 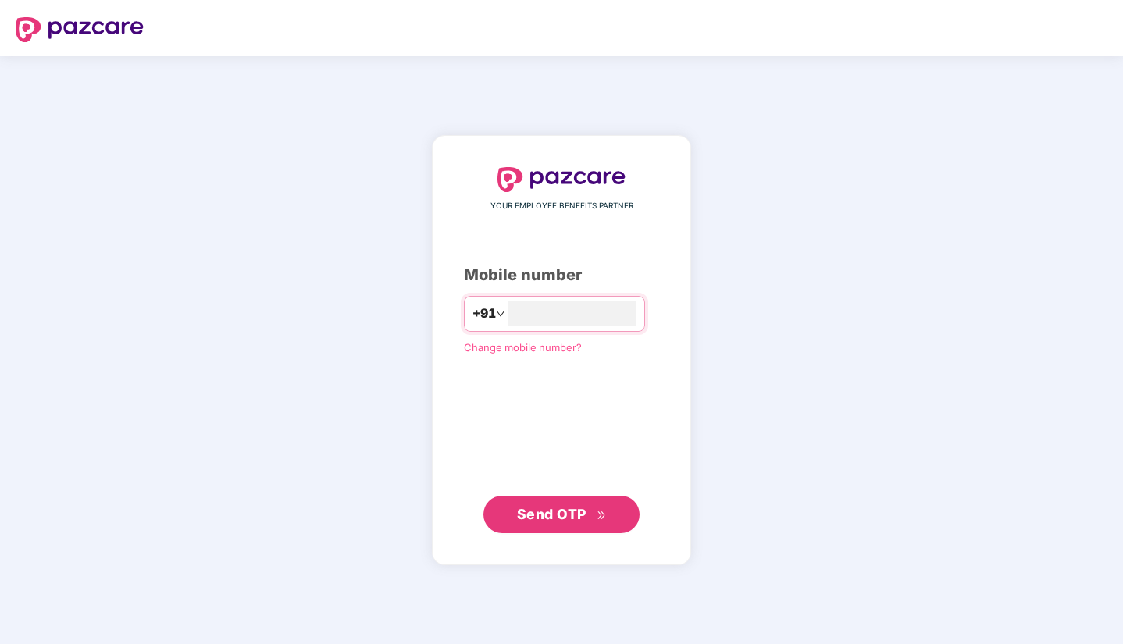 I want to click on a: Change mobile number?, so click(x=522, y=347).